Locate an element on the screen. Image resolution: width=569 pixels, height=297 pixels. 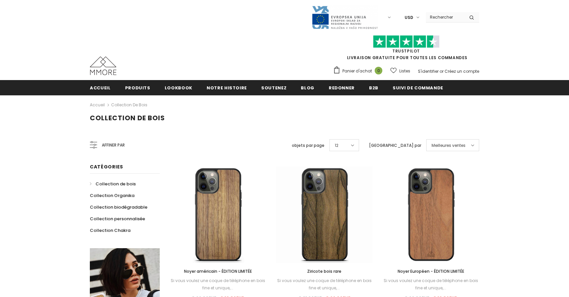
span: or is located at coordinates (441, 71).